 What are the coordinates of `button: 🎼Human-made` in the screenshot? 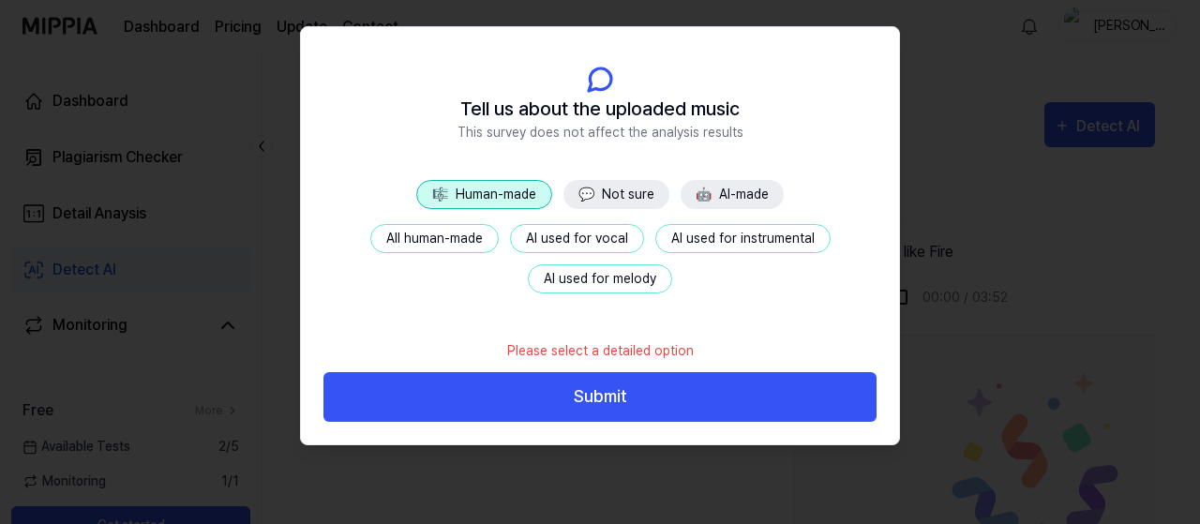 It's located at (484, 194).